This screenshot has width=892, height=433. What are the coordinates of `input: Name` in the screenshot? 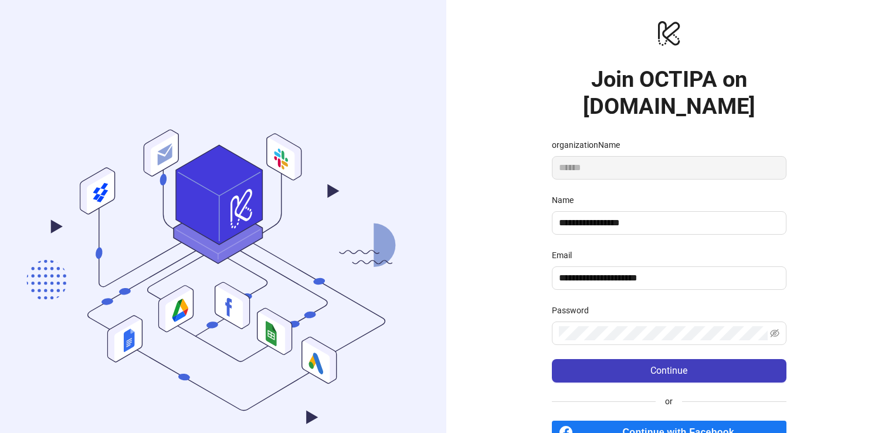 It's located at (668, 223).